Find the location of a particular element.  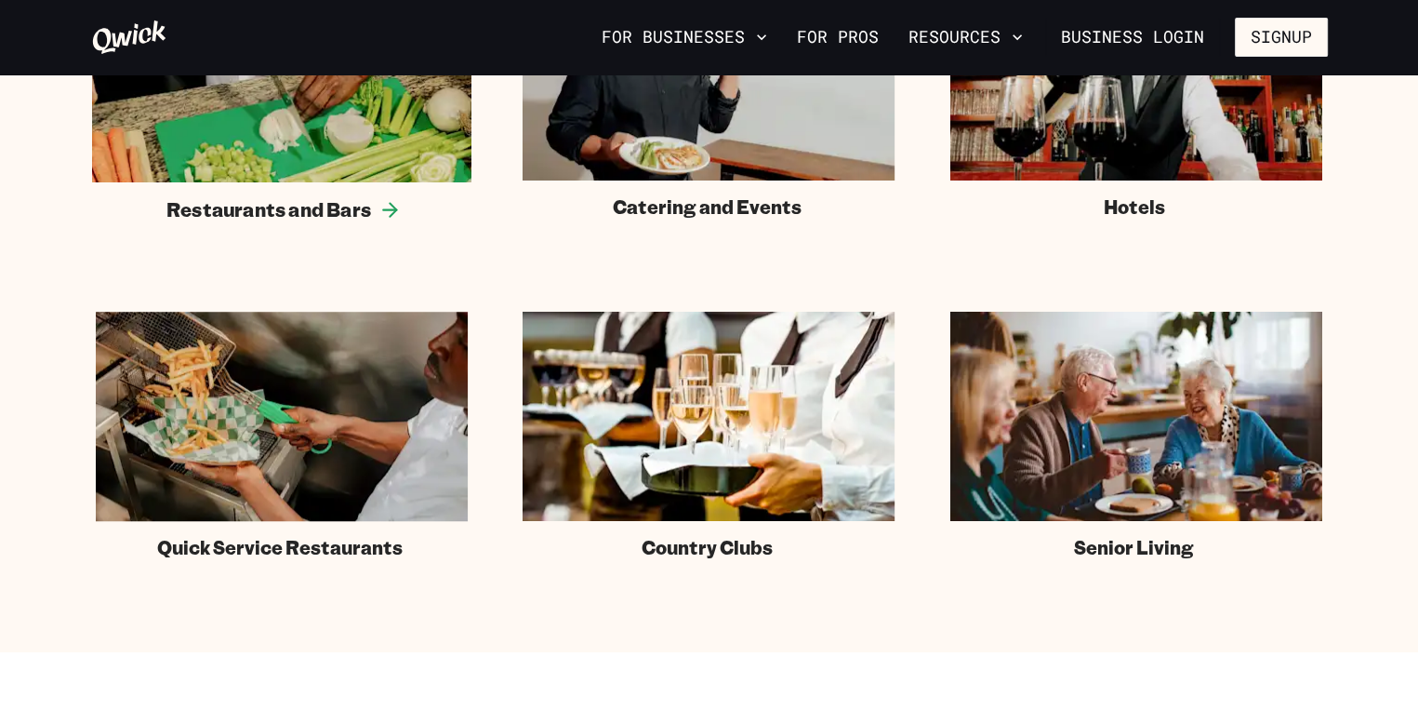

span: Senior Living is located at coordinates (1134, 547).